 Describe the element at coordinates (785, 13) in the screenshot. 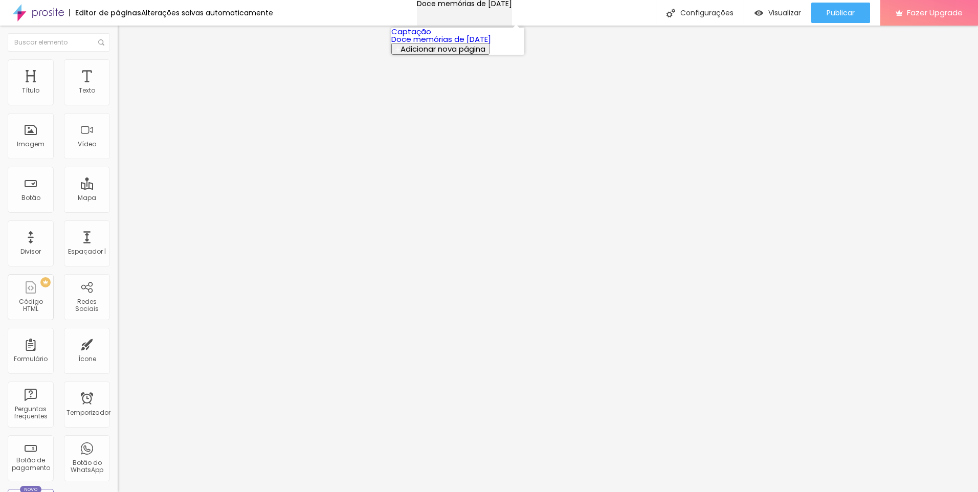

I see `span: Visualizar` at that location.